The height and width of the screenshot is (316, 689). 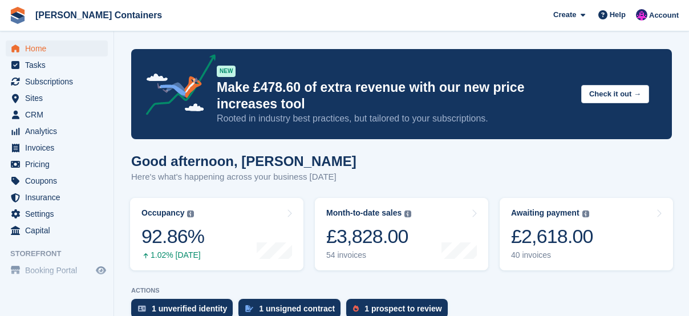 What do you see at coordinates (615, 94) in the screenshot?
I see `button: Check it out →` at bounding box center [615, 94].